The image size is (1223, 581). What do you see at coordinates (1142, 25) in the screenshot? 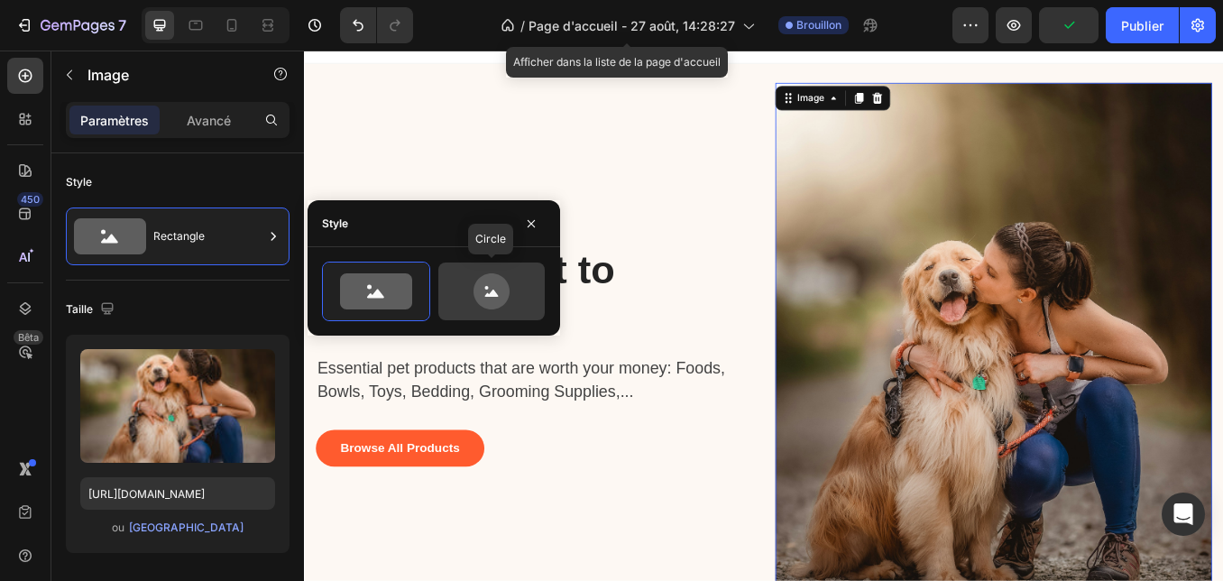
I see `font: Publier` at bounding box center [1142, 25].